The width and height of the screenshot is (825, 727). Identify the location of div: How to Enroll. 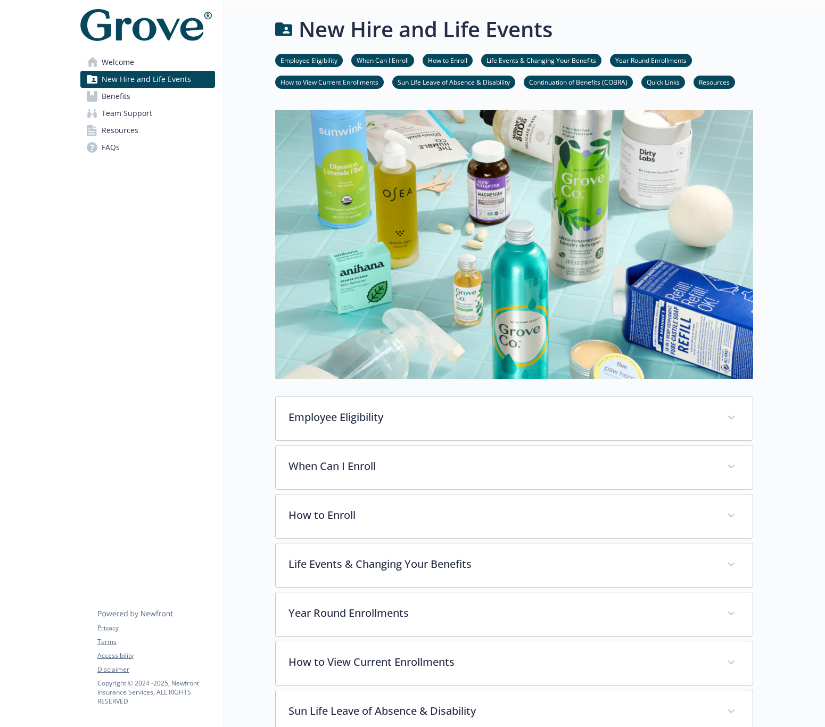
(514, 516).